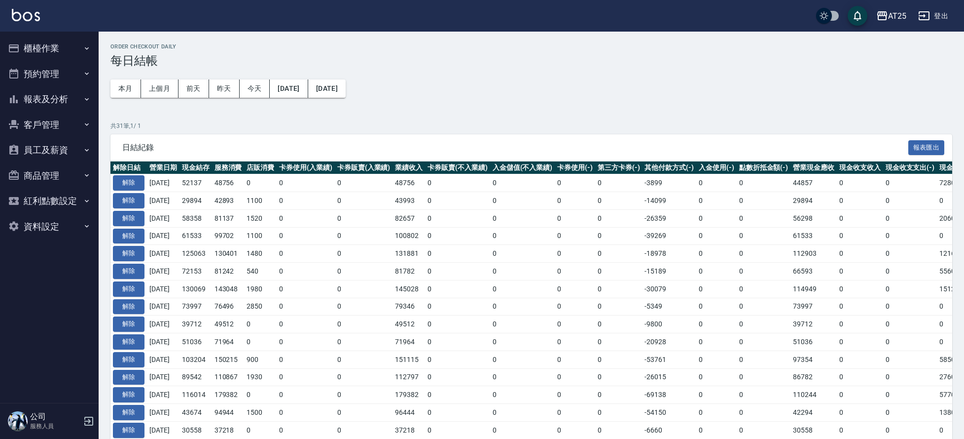 The image size is (964, 439). Describe the element at coordinates (669, 218) in the screenshot. I see `td: -26359` at that location.